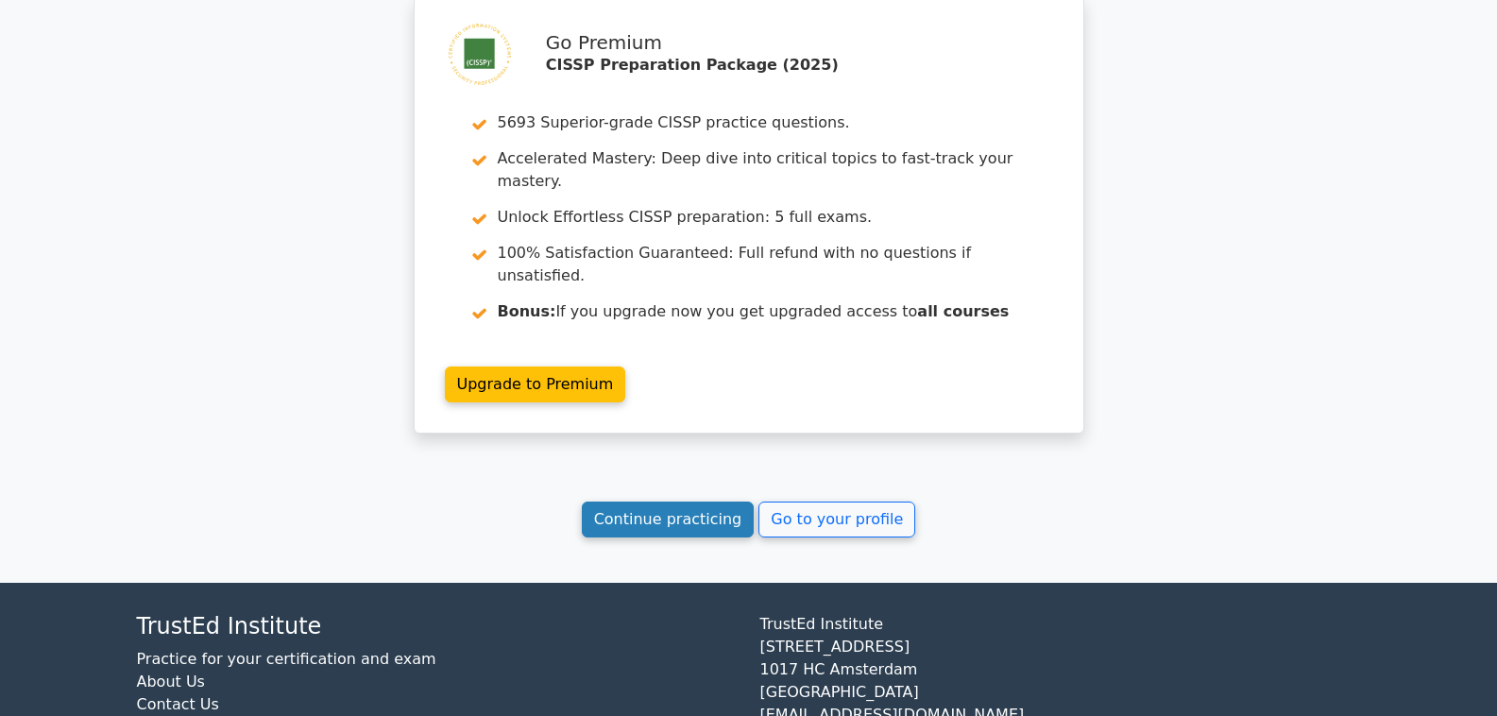 The image size is (1497, 716). What do you see at coordinates (535, 384) in the screenshot?
I see `a: Upgrade to Premium` at bounding box center [535, 384].